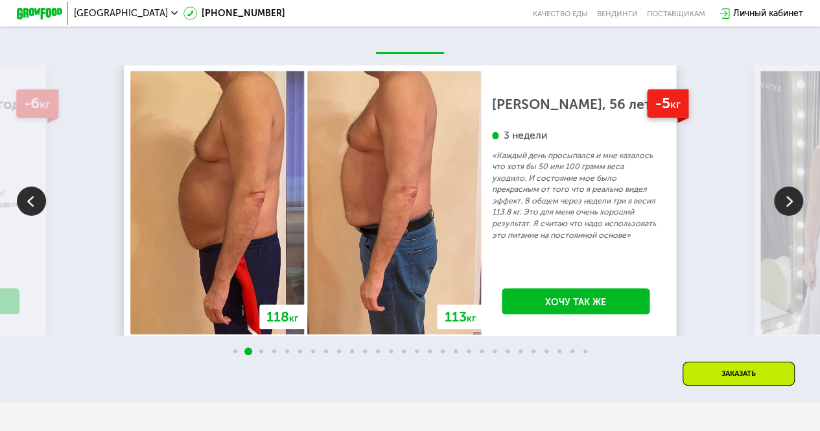 The image size is (820, 431). Describe the element at coordinates (31, 201) in the screenshot. I see `img: Slide left` at that location.